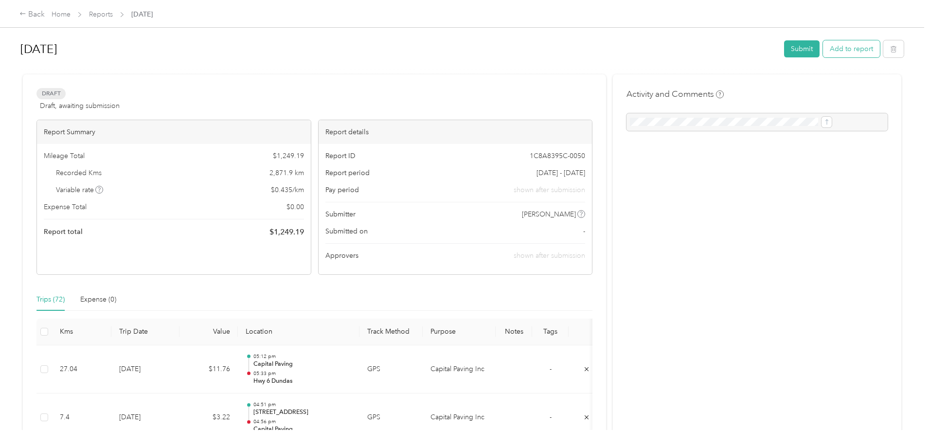  Describe the element at coordinates (347, 173) in the screenshot. I see `span: Report period` at that location.